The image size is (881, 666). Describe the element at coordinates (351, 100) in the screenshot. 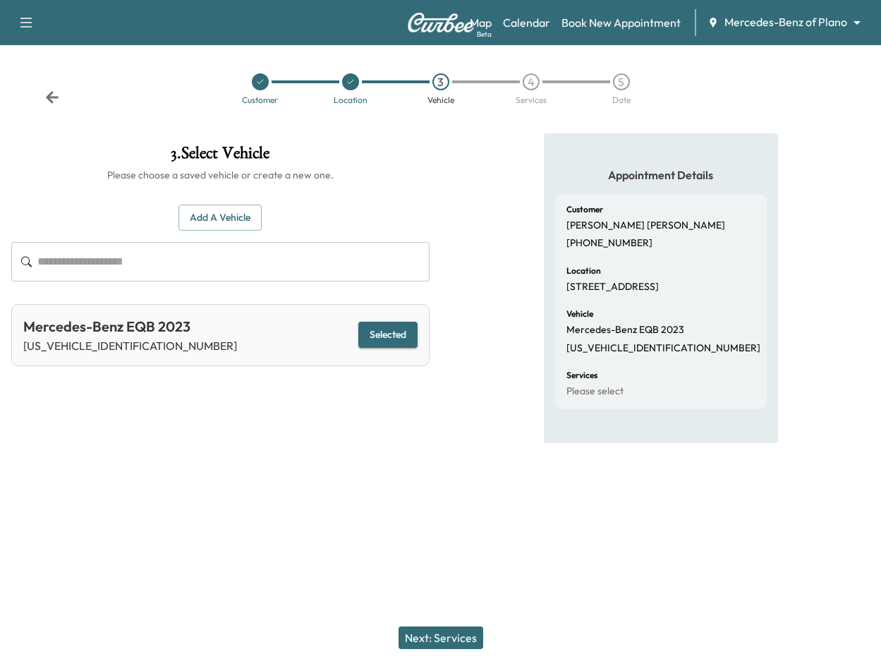

I see `div: Location` at that location.